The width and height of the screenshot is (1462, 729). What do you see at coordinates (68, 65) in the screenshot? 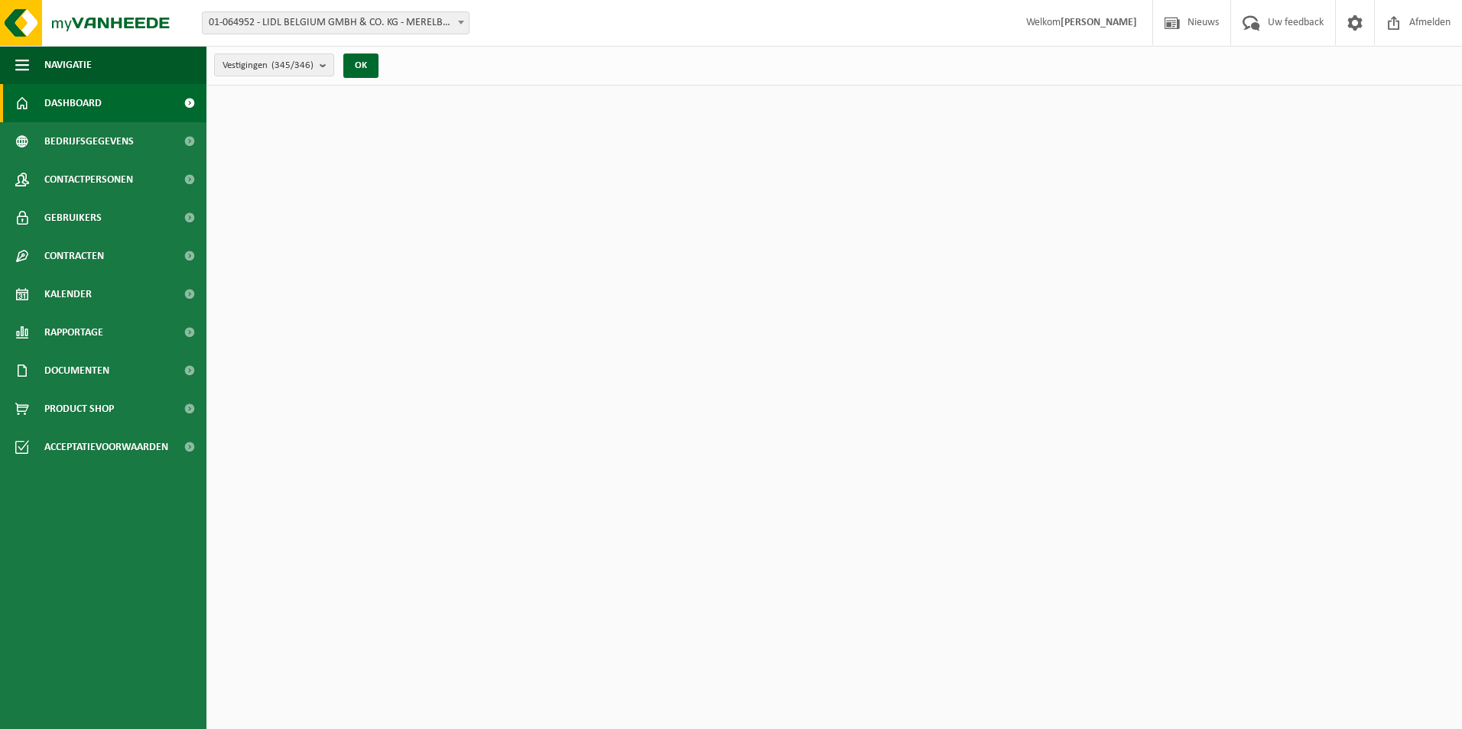
I see `span: Navigatie` at bounding box center [68, 65].